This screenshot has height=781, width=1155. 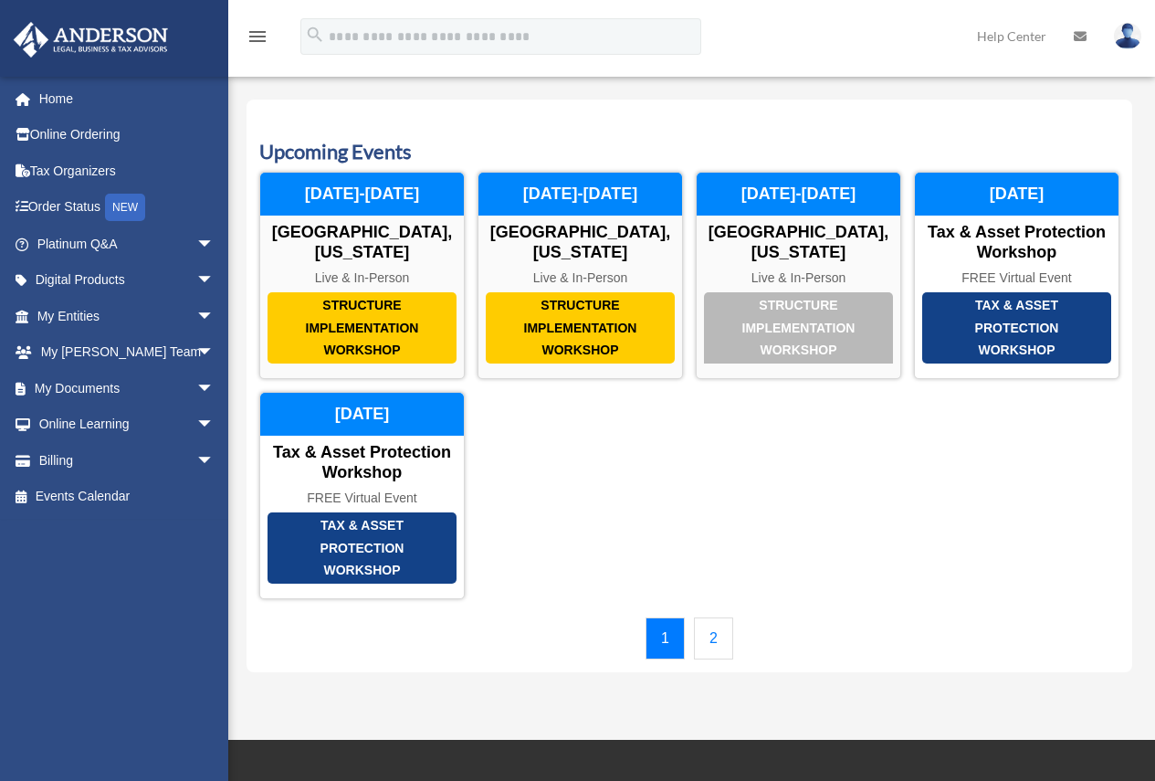 I want to click on img: Anderson Advisors Platinum Portal, so click(x=90, y=39).